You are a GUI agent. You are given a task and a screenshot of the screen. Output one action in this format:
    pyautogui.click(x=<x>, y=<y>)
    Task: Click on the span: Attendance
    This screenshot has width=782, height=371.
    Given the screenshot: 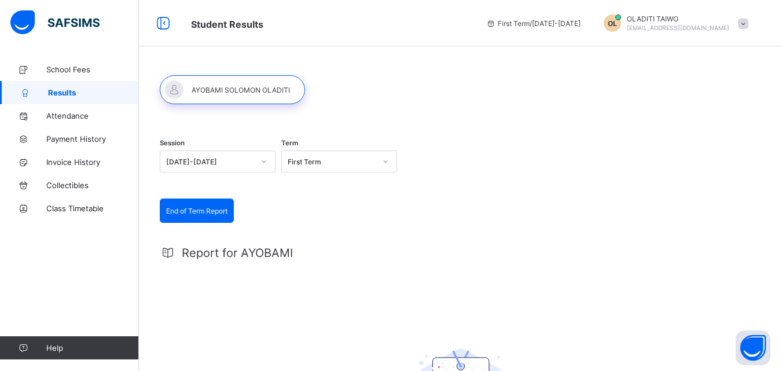 What is the action you would take?
    pyautogui.click(x=93, y=116)
    